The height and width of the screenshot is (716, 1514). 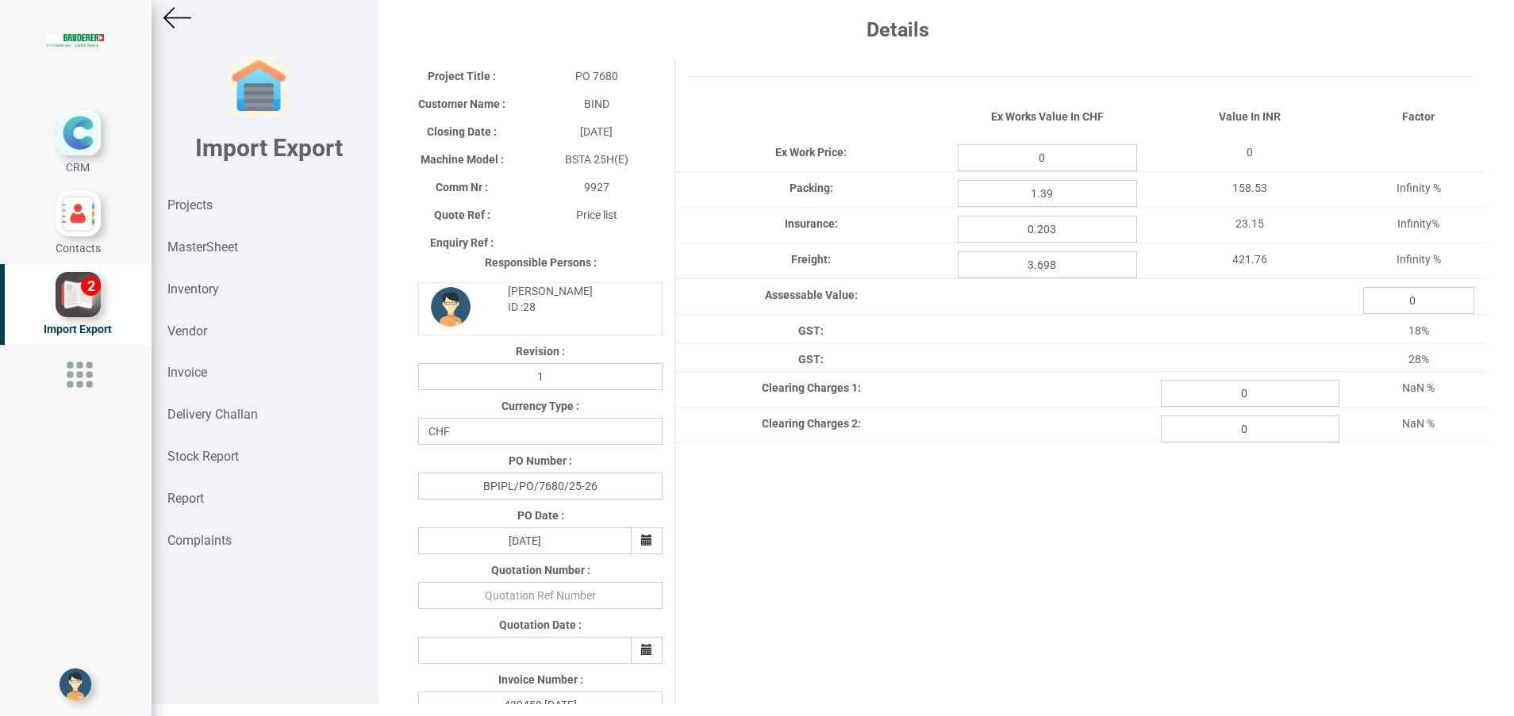 What do you see at coordinates (540, 351) in the screenshot?
I see `label: Revision :` at bounding box center [540, 351].